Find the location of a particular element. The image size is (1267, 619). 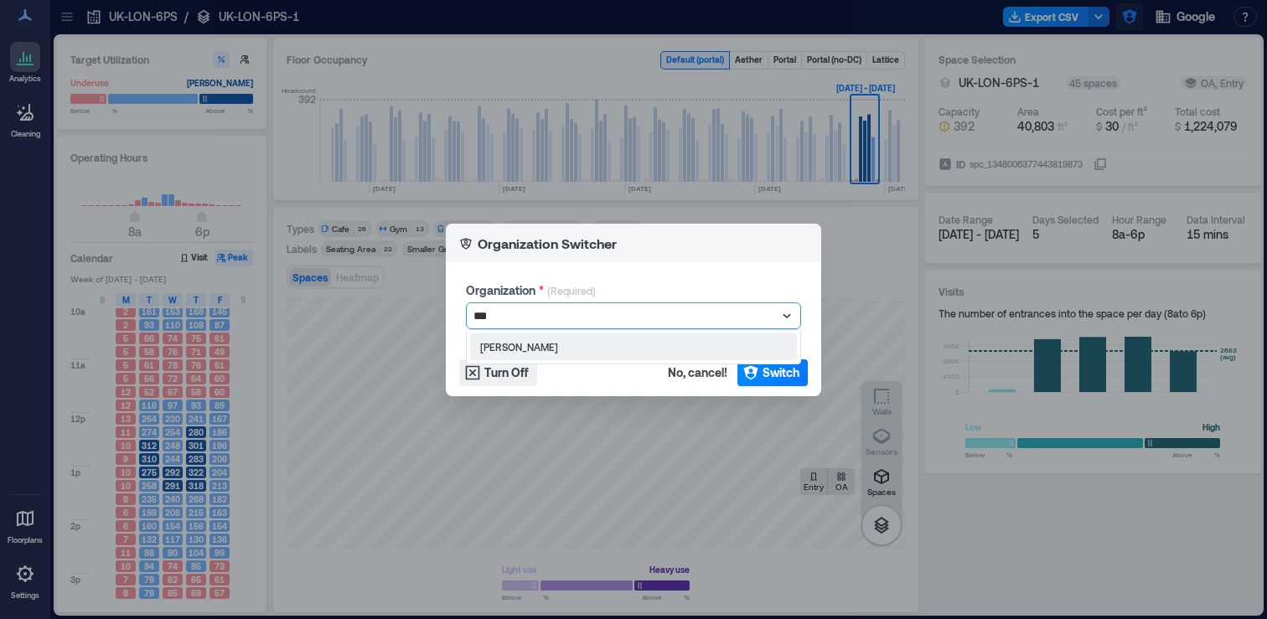

span: No, cancel! is located at coordinates (697, 373).